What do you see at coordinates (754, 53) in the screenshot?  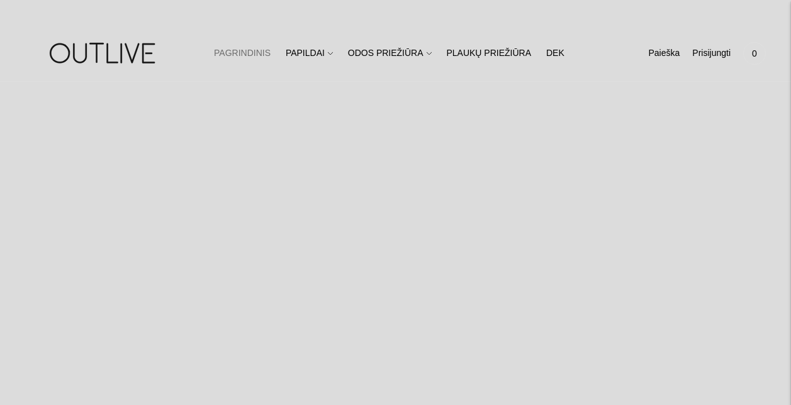 I see `a: 0` at bounding box center [754, 53].